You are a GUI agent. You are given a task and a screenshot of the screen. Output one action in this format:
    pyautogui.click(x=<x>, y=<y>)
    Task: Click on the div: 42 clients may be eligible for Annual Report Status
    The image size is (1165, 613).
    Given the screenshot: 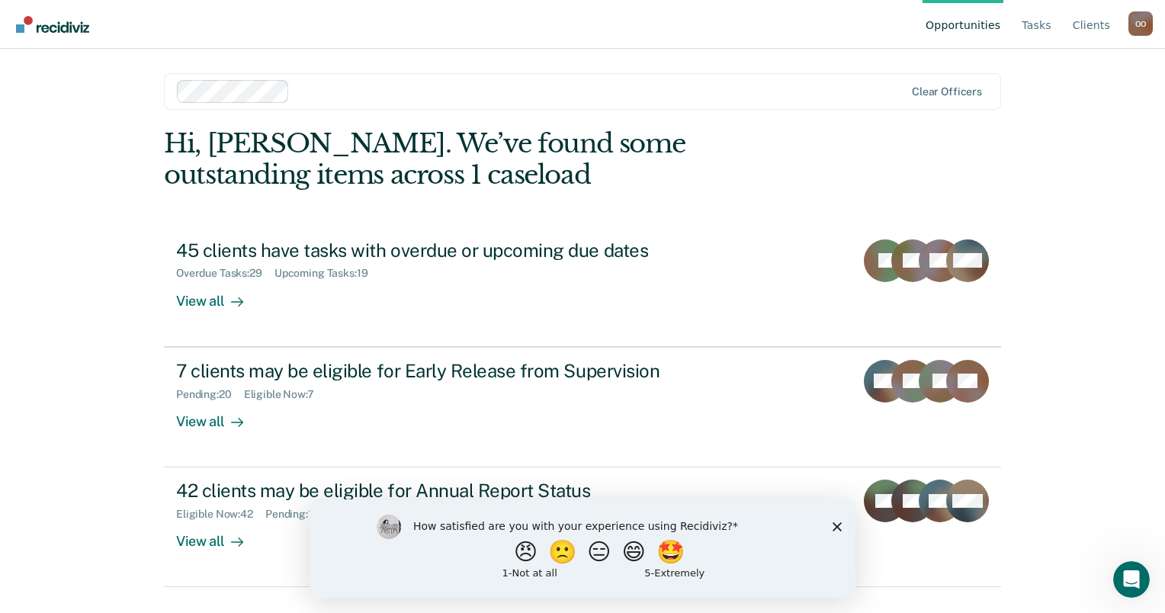 What is the action you would take?
    pyautogui.click(x=444, y=490)
    